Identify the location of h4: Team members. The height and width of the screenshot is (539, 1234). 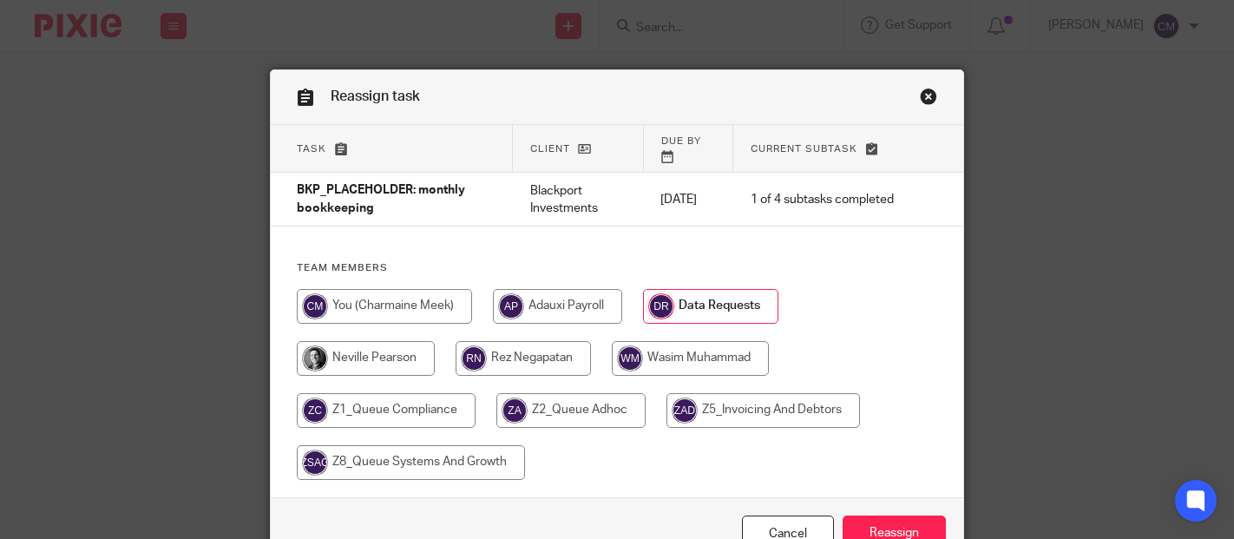
(617, 268).